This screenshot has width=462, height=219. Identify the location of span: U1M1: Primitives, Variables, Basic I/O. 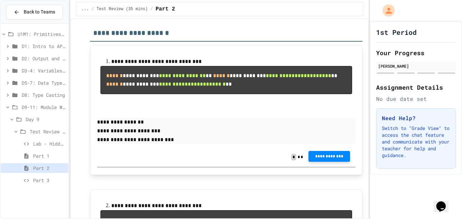
(42, 34).